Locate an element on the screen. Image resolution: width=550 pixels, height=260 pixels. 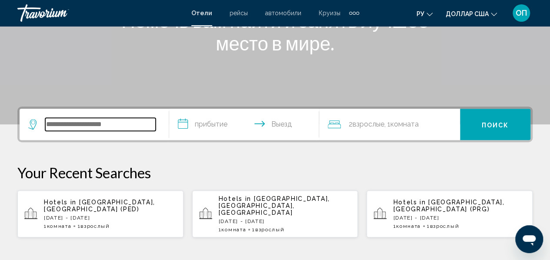
a: Отели is located at coordinates (202, 13).